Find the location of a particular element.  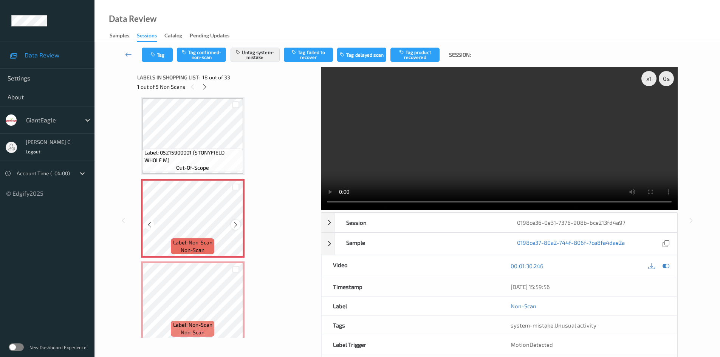

div: Tags is located at coordinates (410, 325).